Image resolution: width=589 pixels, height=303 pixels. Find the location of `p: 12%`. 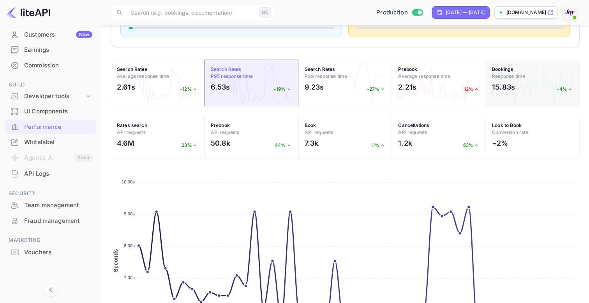

p: 12% is located at coordinates (472, 89).